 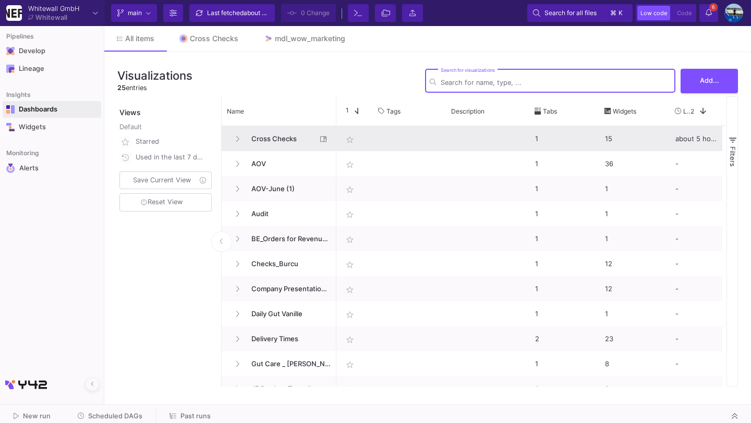 What do you see at coordinates (52, 51) in the screenshot?
I see `mat-expansion-panel-header: Navigation iconDevelop` at bounding box center [52, 51].